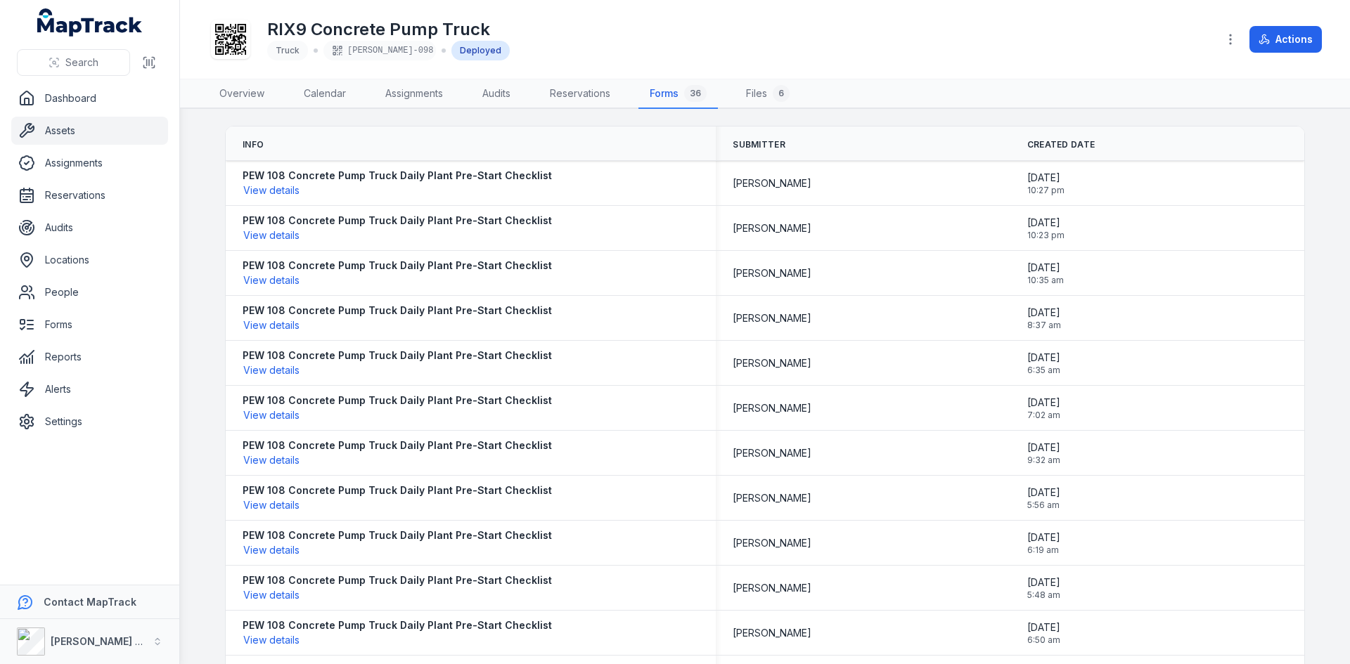 Image resolution: width=1350 pixels, height=664 pixels. Describe the element at coordinates (1043, 499) in the screenshot. I see `time: 7/16/2025, 5:56:21 AM` at that location.